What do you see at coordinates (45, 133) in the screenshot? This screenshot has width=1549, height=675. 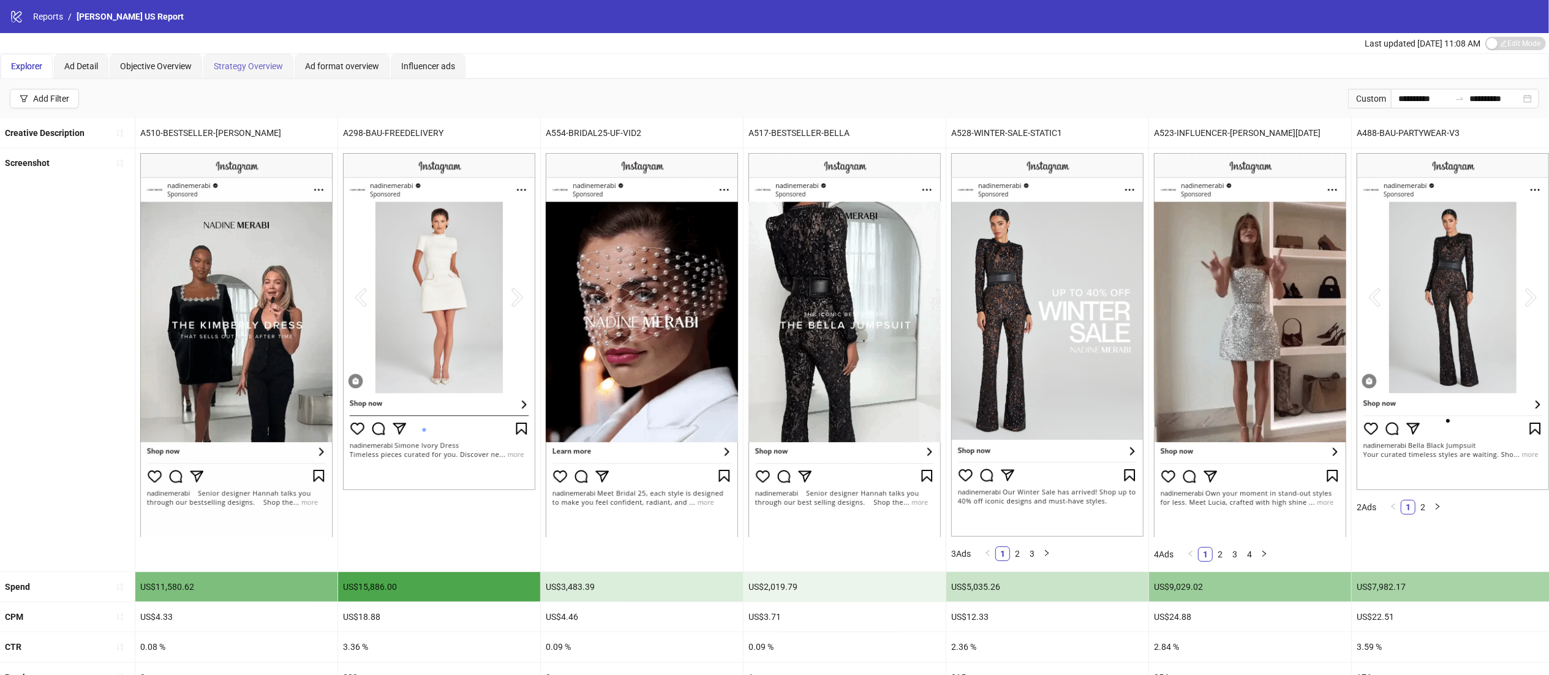 I see `b: Creative Description` at bounding box center [45, 133].